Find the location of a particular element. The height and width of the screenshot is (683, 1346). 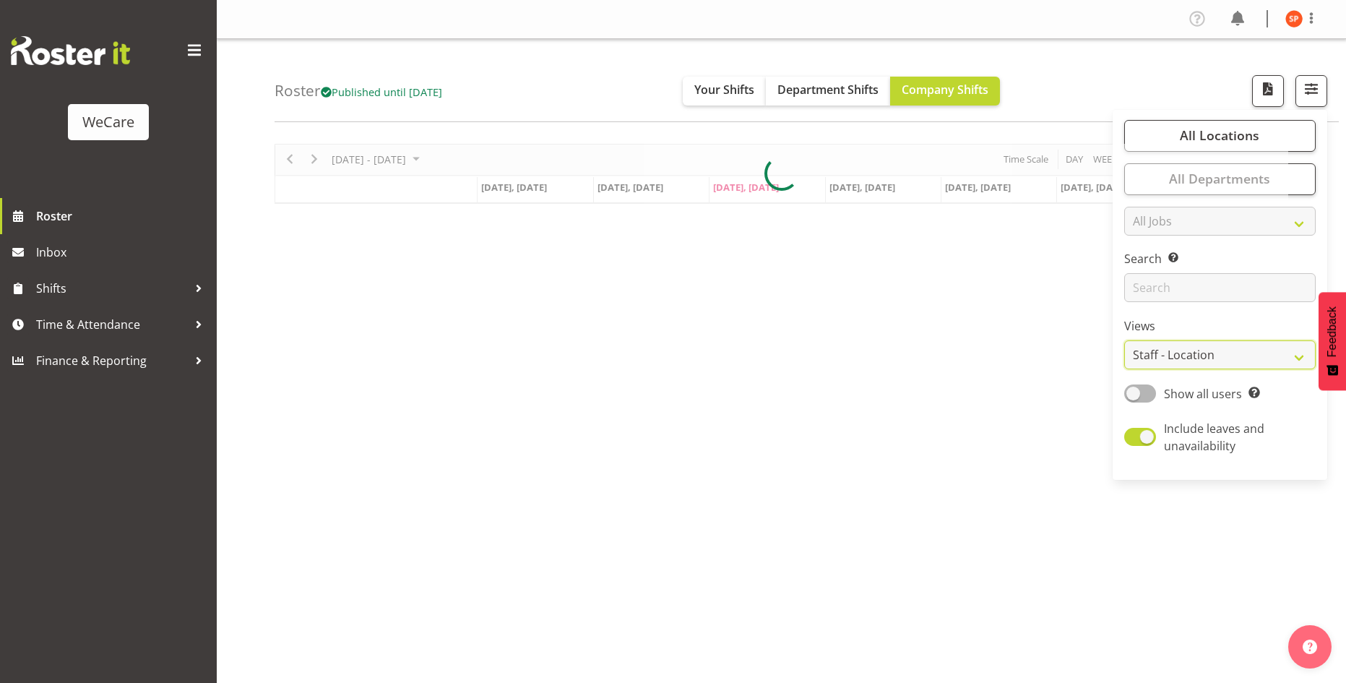

span: Roster is located at coordinates (123, 216).